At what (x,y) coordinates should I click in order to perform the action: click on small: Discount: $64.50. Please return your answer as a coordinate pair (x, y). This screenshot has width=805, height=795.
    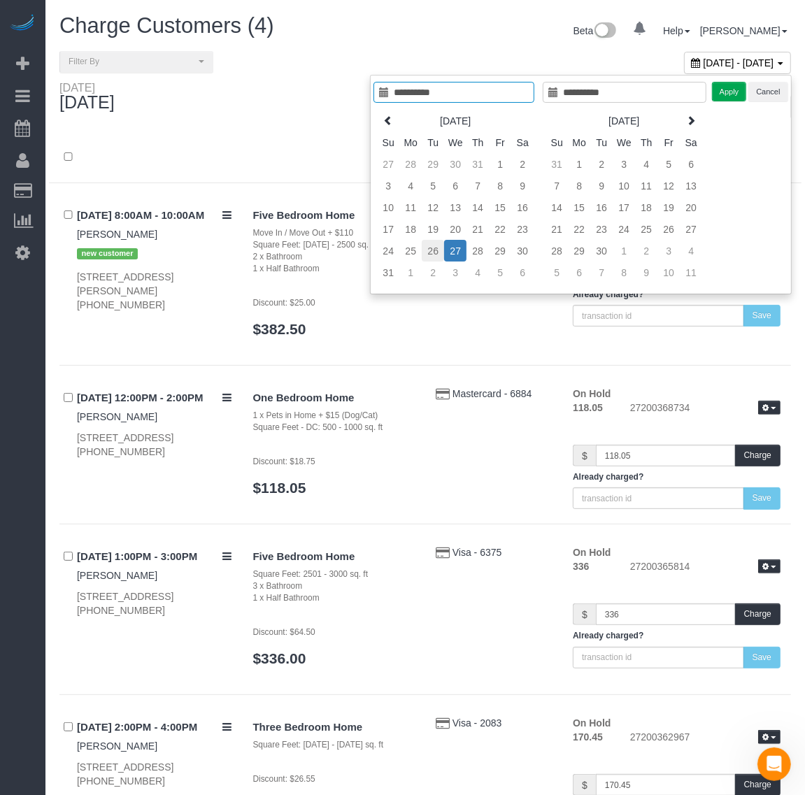
    Looking at the image, I should click on (284, 632).